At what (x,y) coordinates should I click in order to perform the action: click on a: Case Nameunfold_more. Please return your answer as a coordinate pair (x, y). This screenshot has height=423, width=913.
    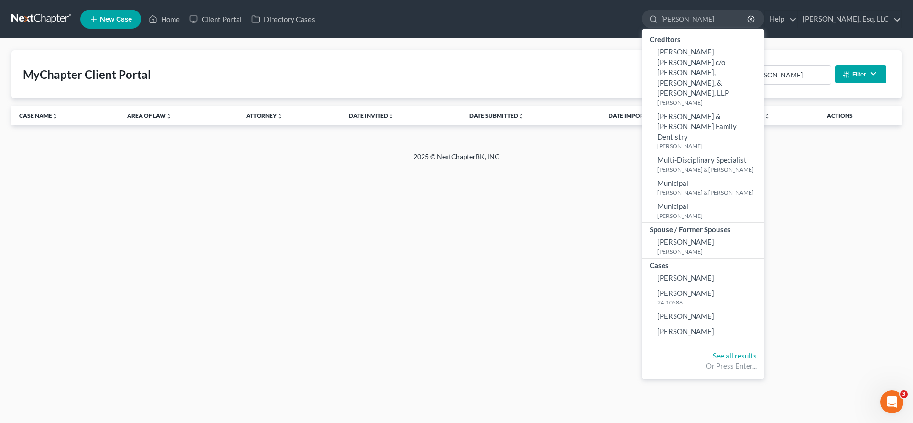
    Looking at the image, I should click on (38, 115).